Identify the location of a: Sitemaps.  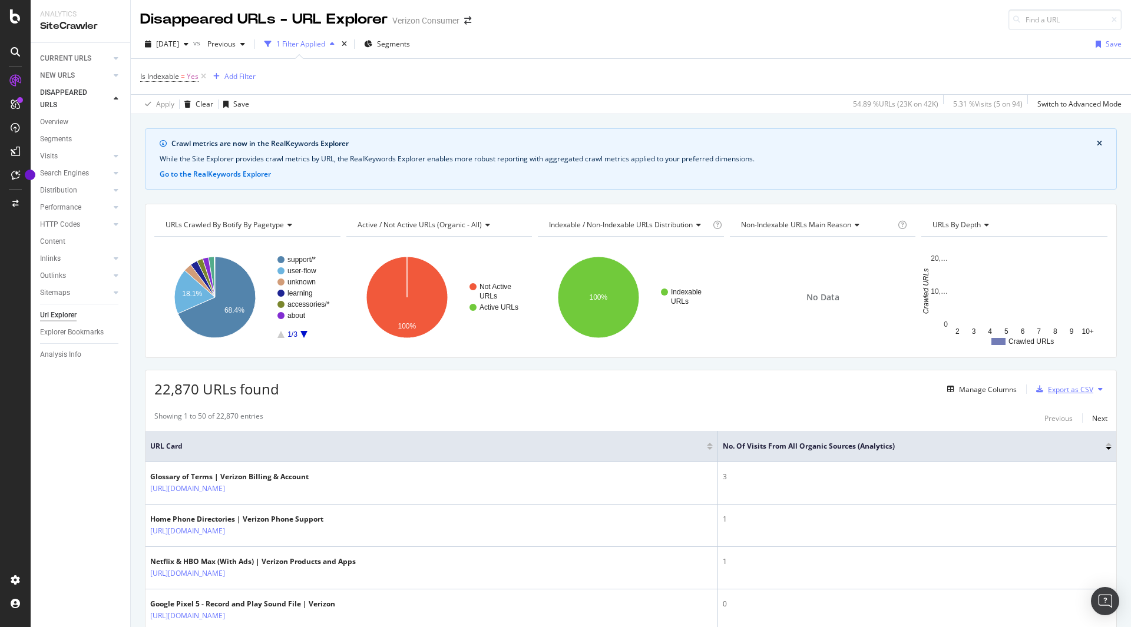
(75, 293).